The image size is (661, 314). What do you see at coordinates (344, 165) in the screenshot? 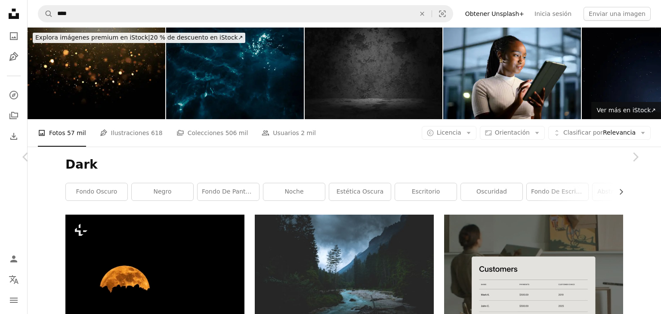
I see `h1: Dark` at bounding box center [344, 165].